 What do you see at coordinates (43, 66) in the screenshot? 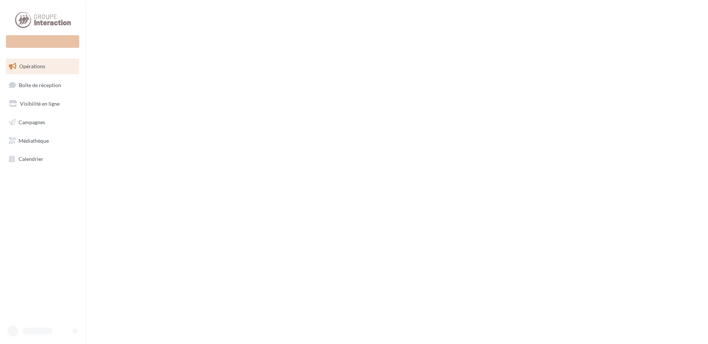
I see `a: Opérations` at bounding box center [43, 66].